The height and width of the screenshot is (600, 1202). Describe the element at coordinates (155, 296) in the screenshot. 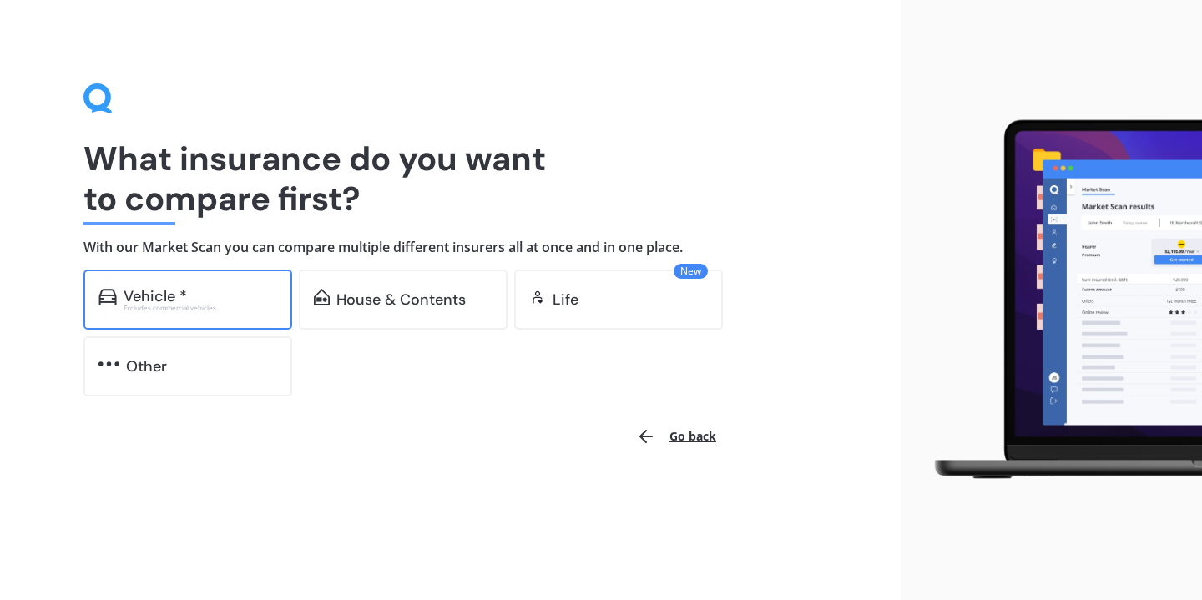

I see `div: Vehicle *` at that location.